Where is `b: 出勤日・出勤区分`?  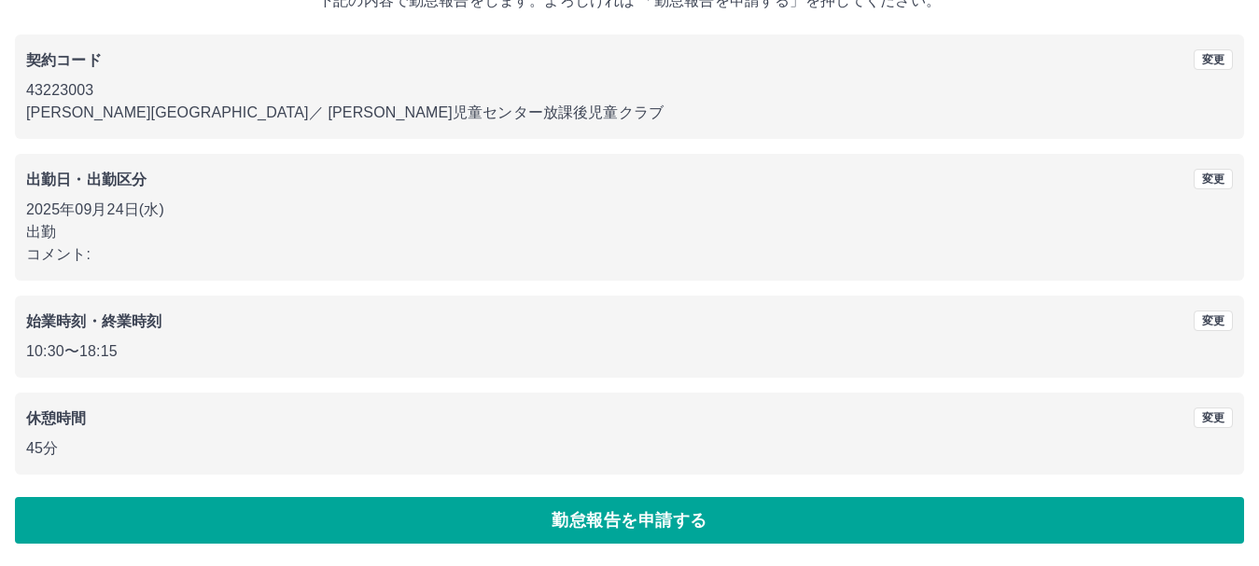
b: 出勤日・出勤区分 is located at coordinates (86, 179).